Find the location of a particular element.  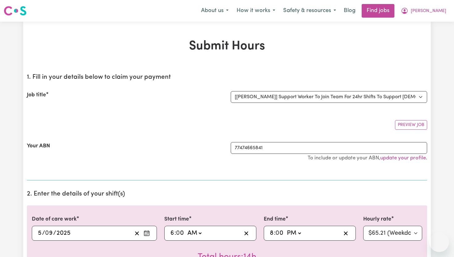

label: End time is located at coordinates (275, 219).